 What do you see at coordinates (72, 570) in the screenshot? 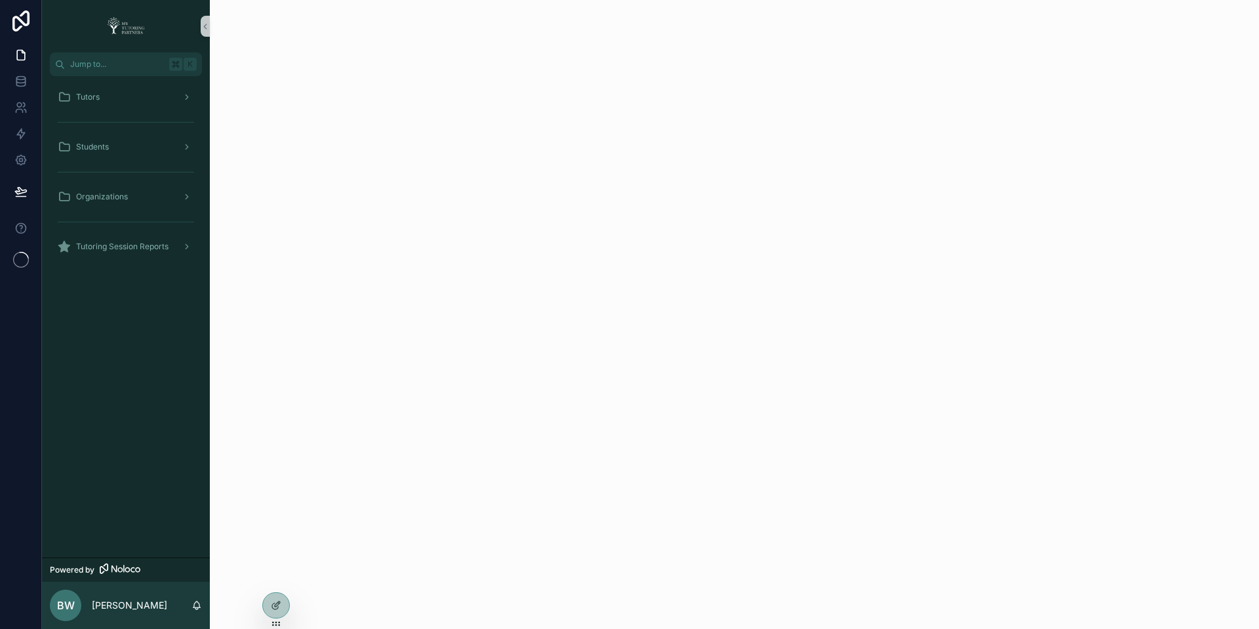
I see `span: Powered by` at bounding box center [72, 570].